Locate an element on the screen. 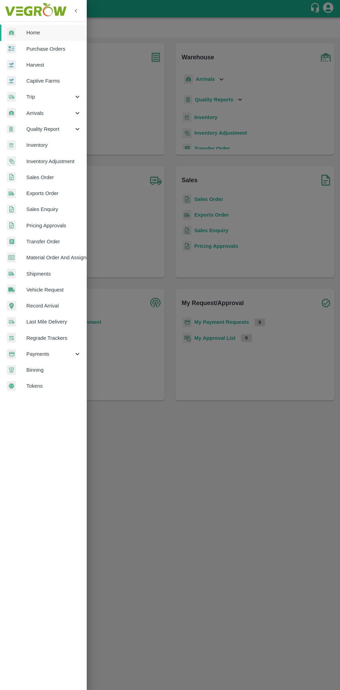 This screenshot has height=690, width=340. span: Sales Order is located at coordinates (54, 177).